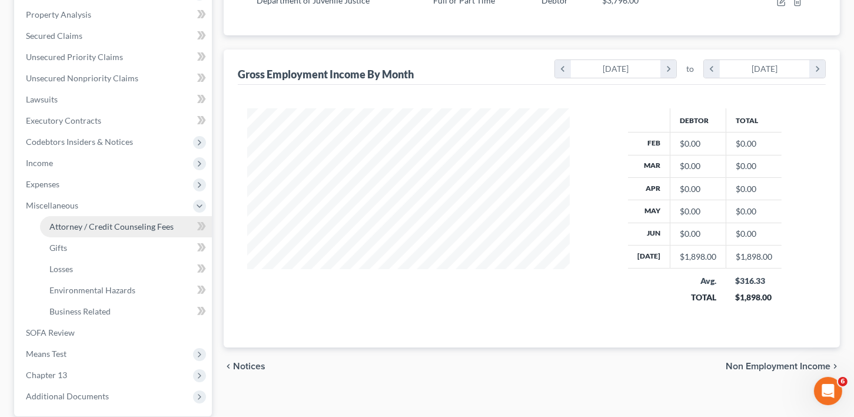  I want to click on span: Income, so click(39, 162).